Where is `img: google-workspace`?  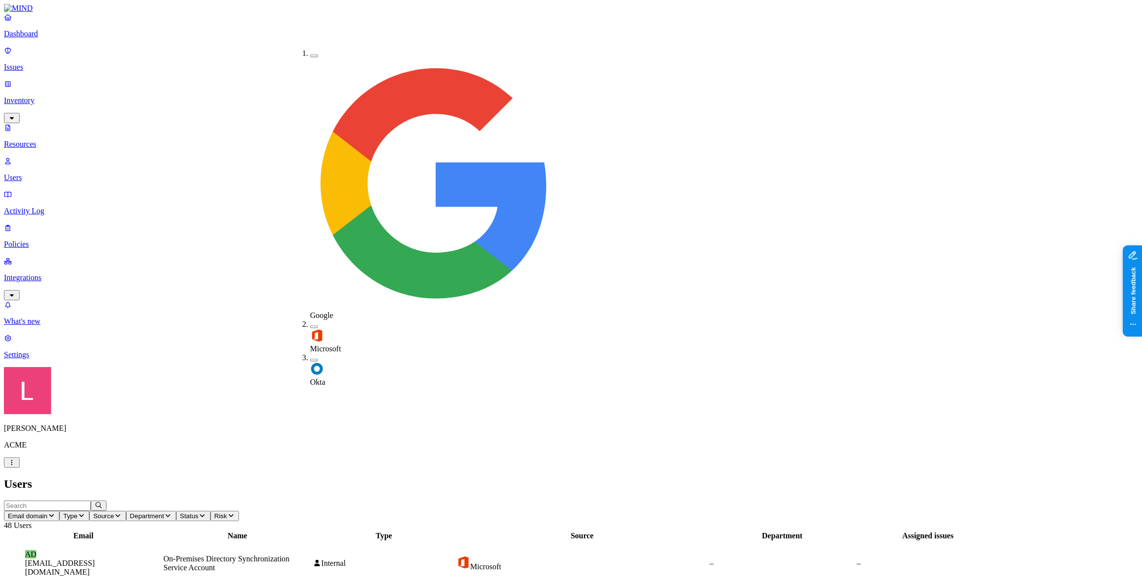
img: google-workspace is located at coordinates (436, 184).